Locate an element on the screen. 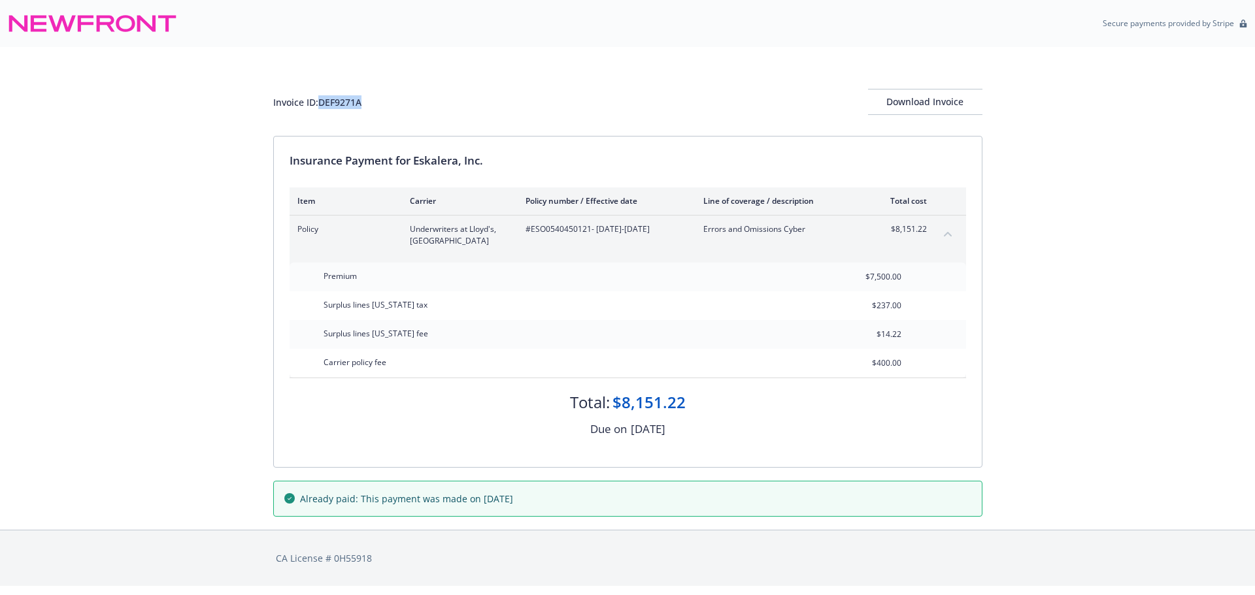 Image resolution: width=1255 pixels, height=595 pixels. div: Invoice ID: DEF9271A is located at coordinates (317, 102).